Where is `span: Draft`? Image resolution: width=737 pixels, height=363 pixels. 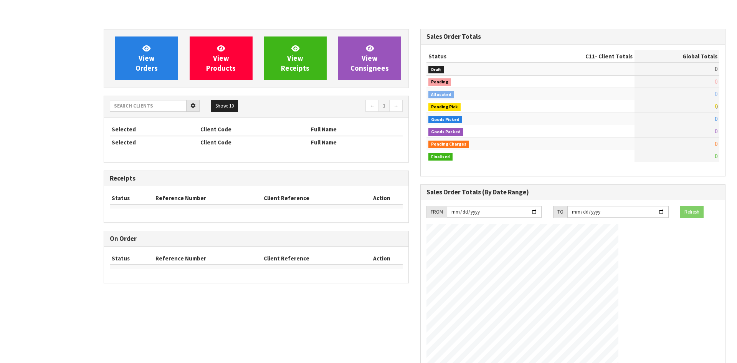 span: Draft is located at coordinates (436, 70).